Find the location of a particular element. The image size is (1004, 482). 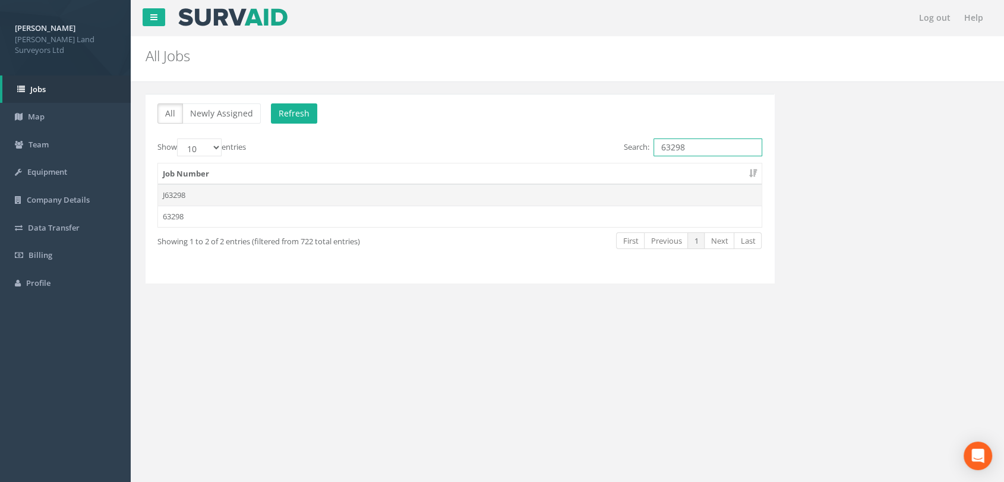

a: Previous is located at coordinates (666, 241).